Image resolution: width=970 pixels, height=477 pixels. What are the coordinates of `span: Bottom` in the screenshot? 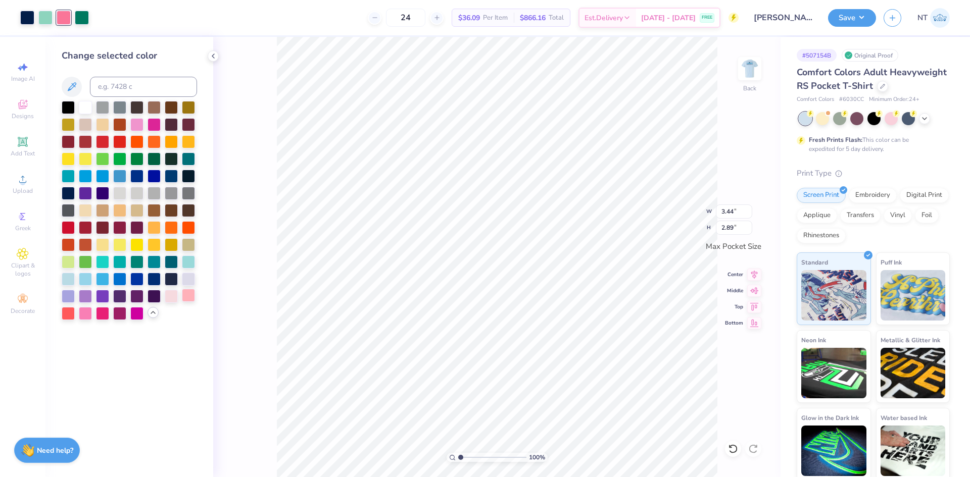 It's located at (734, 323).